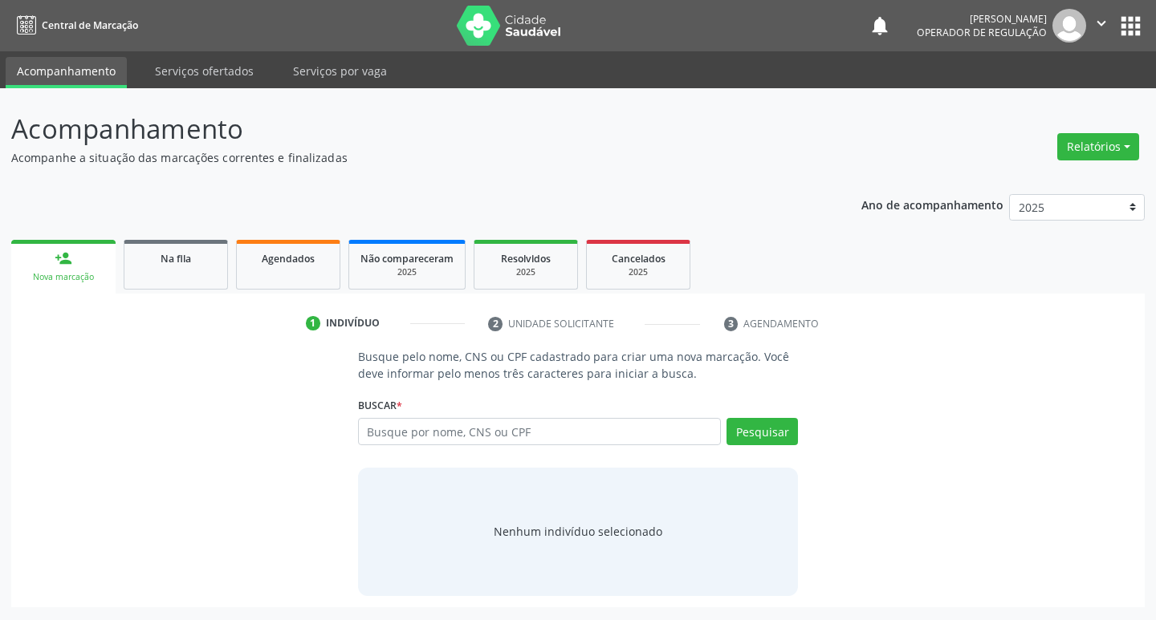 Image resolution: width=1156 pixels, height=620 pixels. What do you see at coordinates (762, 432) in the screenshot?
I see `button: Pesquisar` at bounding box center [762, 432].